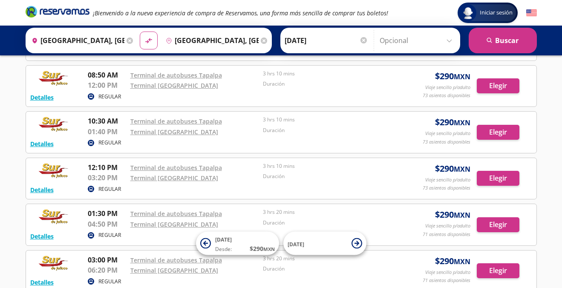  I want to click on p: 03:20 PM, so click(107, 178).